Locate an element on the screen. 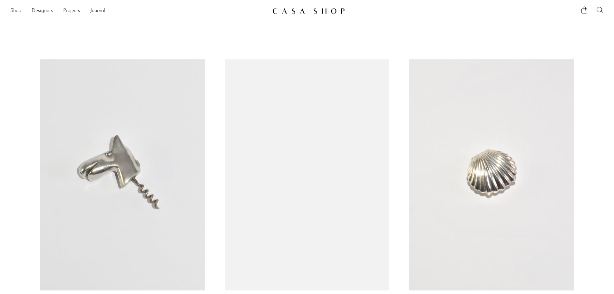  nav: Desktop navigation is located at coordinates (139, 11).